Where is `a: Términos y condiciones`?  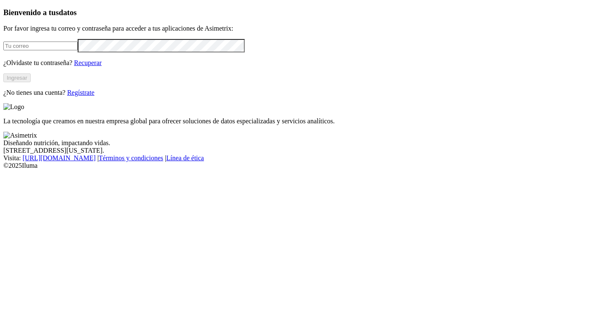 a: Términos y condiciones is located at coordinates (131, 158).